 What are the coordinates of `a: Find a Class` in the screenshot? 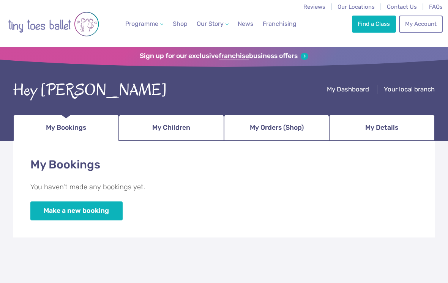 It's located at (374, 24).